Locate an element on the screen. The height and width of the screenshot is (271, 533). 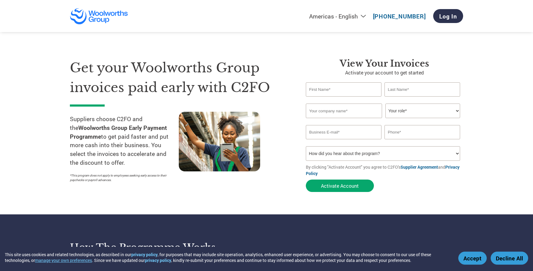
input: Phone* is located at coordinates (423, 132).